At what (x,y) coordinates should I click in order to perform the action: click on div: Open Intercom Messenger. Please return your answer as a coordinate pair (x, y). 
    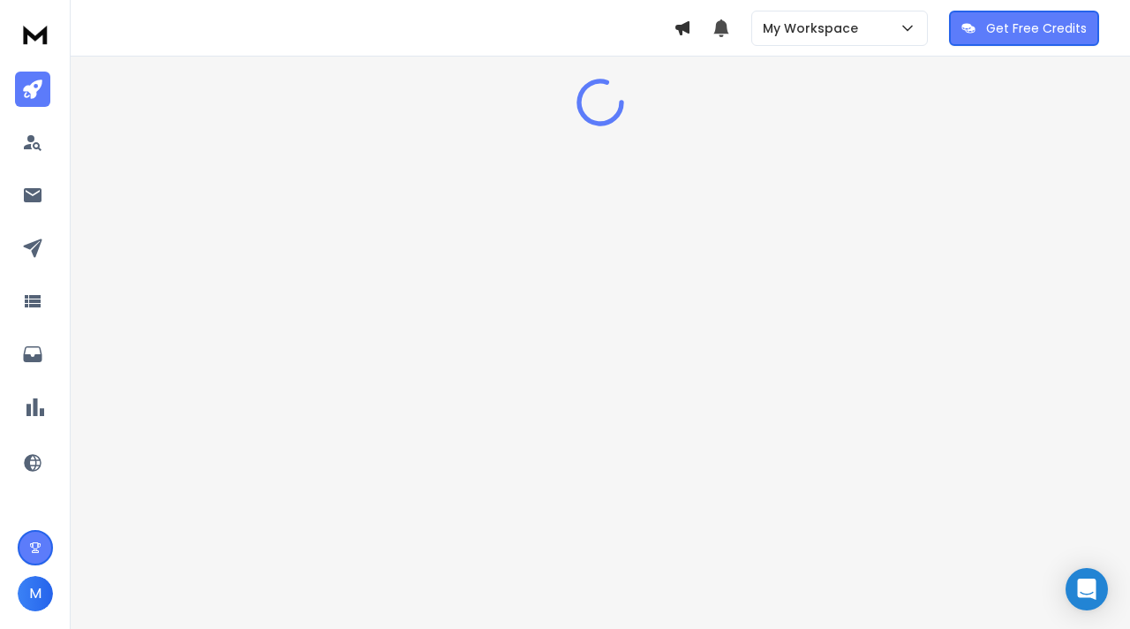
    Looking at the image, I should click on (1087, 589).